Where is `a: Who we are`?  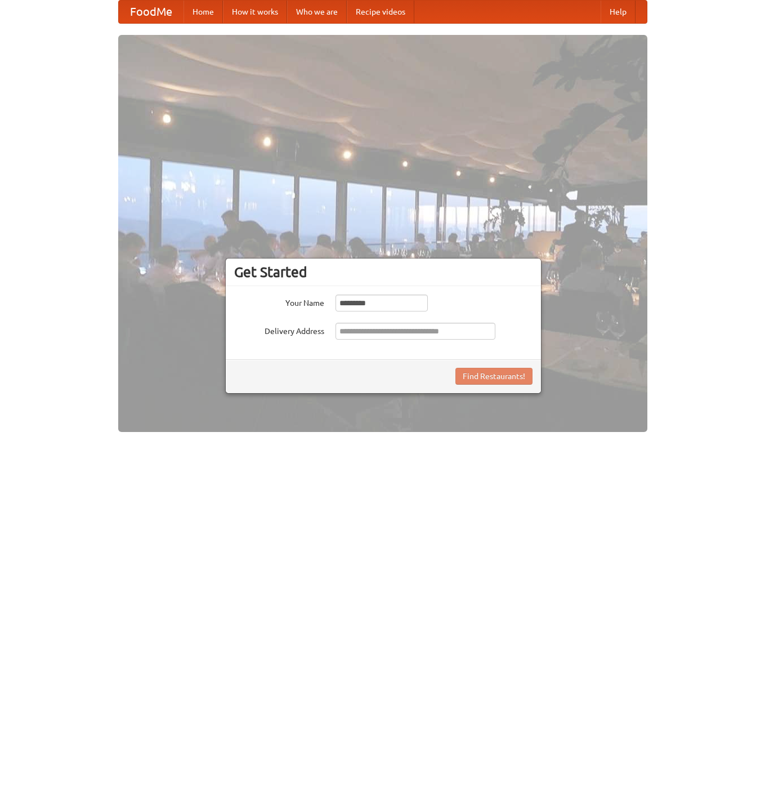 a: Who we are is located at coordinates (317, 12).